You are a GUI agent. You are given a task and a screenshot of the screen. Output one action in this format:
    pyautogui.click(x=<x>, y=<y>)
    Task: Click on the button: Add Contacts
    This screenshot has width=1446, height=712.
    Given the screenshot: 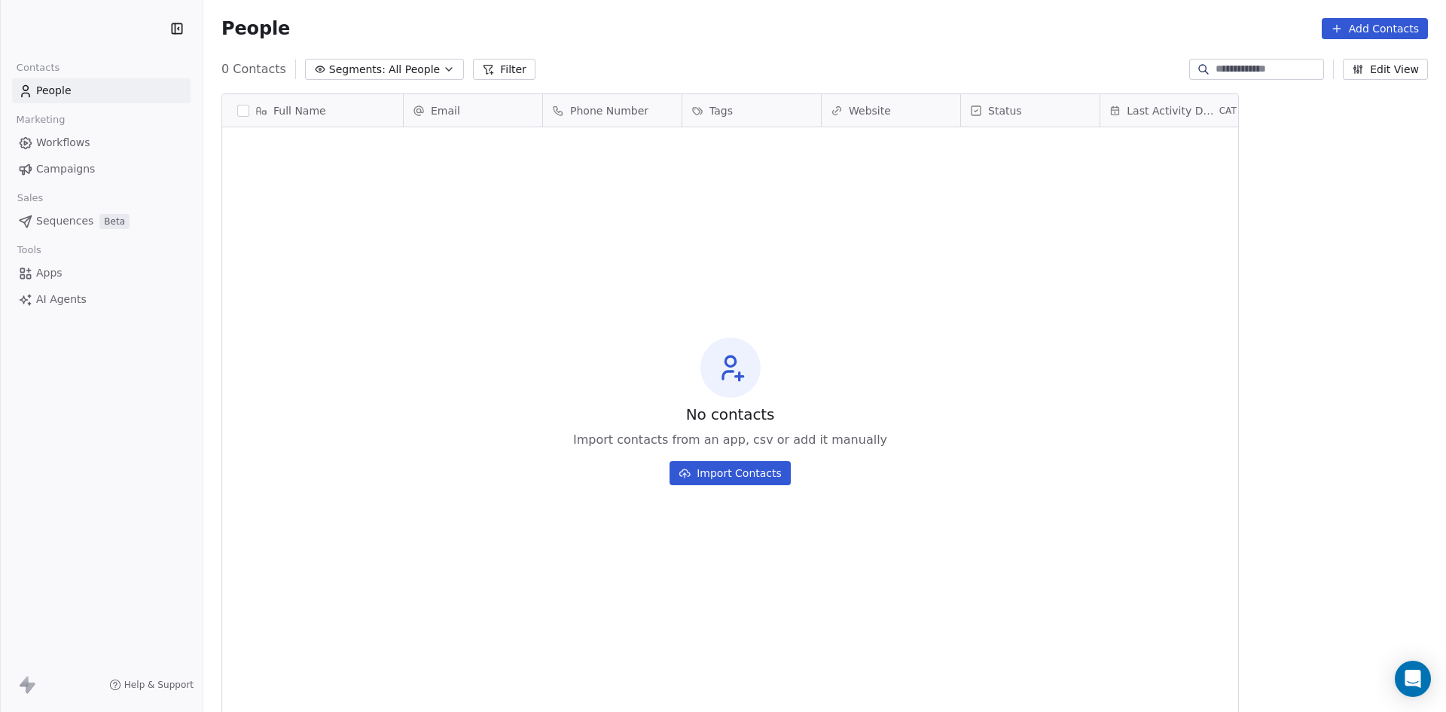 What is the action you would take?
    pyautogui.click(x=1375, y=29)
    